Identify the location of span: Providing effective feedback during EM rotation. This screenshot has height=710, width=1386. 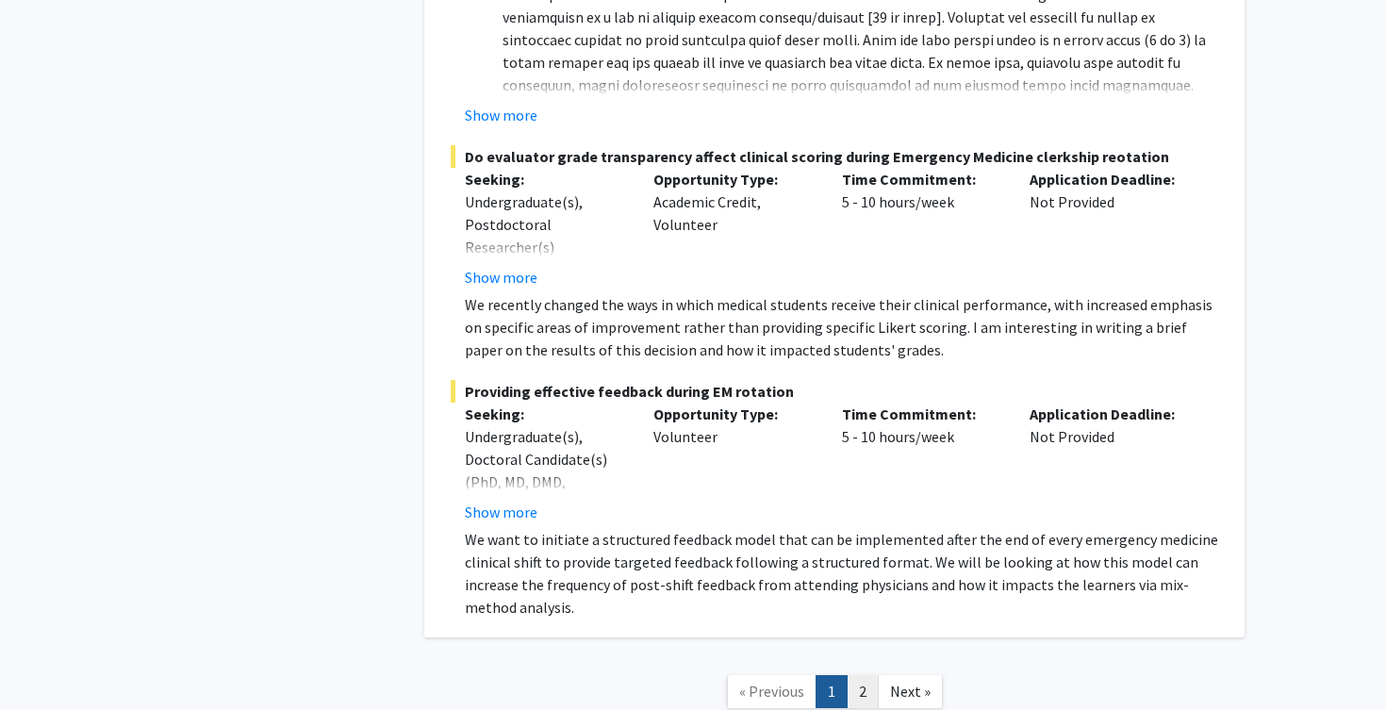
(835, 391).